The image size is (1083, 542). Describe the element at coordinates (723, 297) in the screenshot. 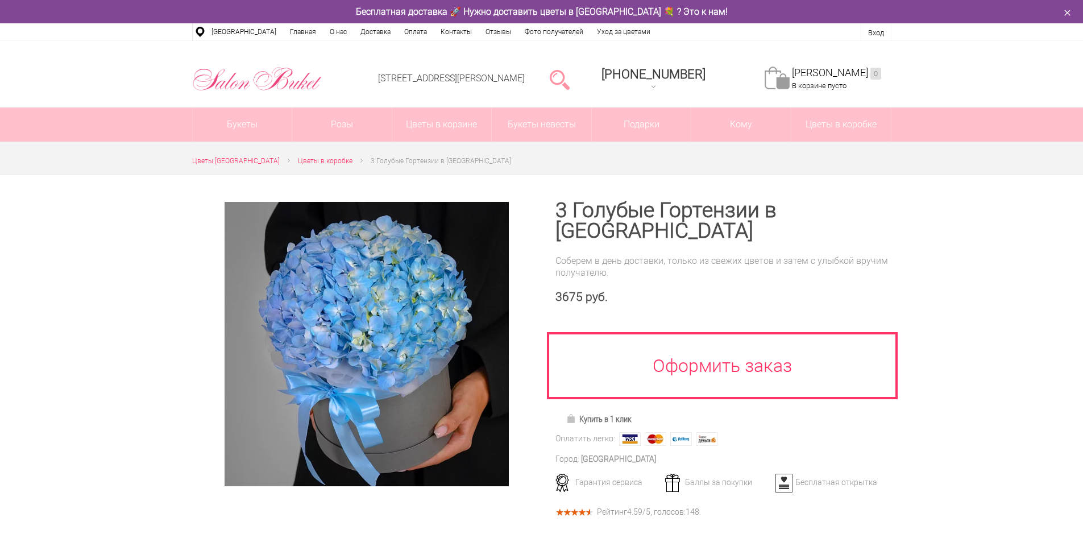

I see `div: 3675 руб.` at that location.